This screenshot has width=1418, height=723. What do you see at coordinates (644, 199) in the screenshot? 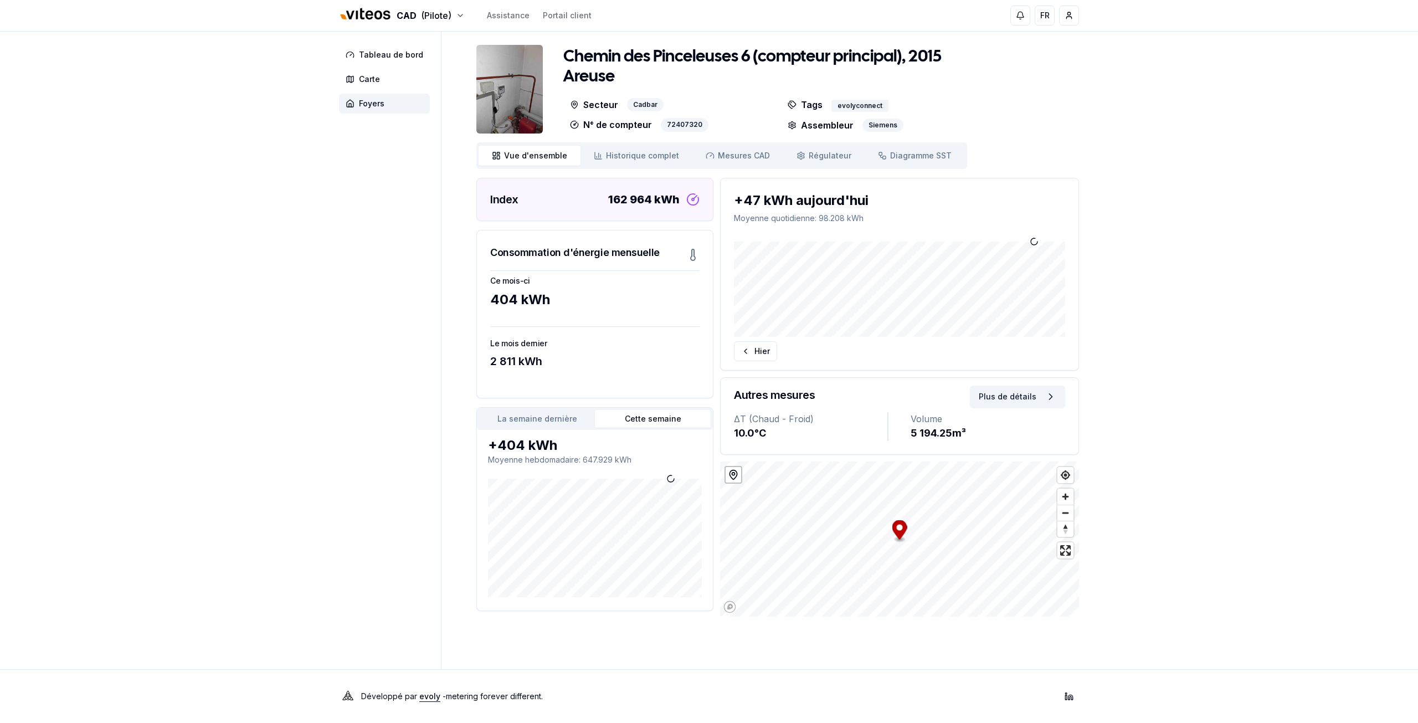
I see `div: 162 964 kWh` at bounding box center [644, 199].